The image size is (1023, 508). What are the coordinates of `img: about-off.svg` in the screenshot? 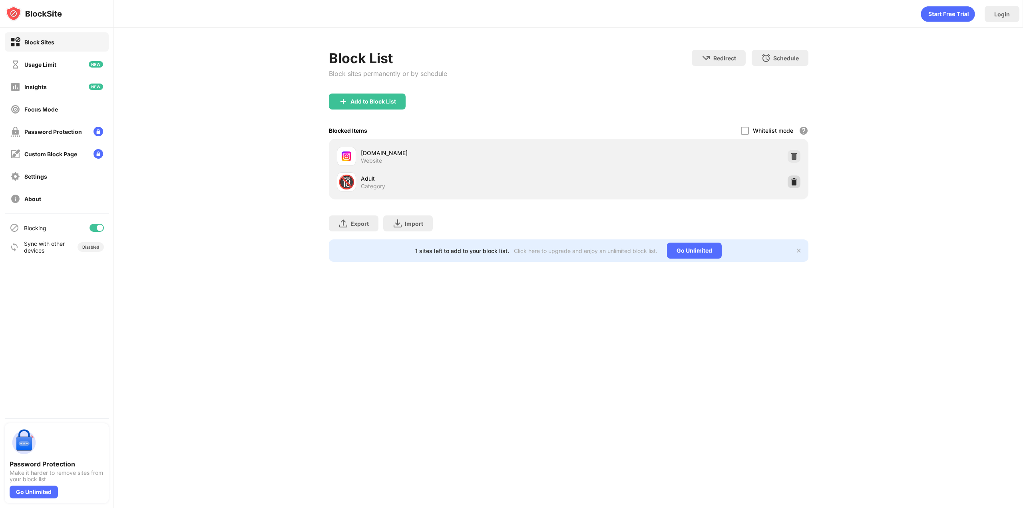 It's located at (15, 199).